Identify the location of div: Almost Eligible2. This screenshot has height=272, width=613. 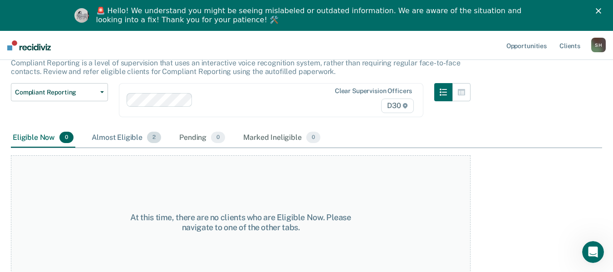
(126, 138).